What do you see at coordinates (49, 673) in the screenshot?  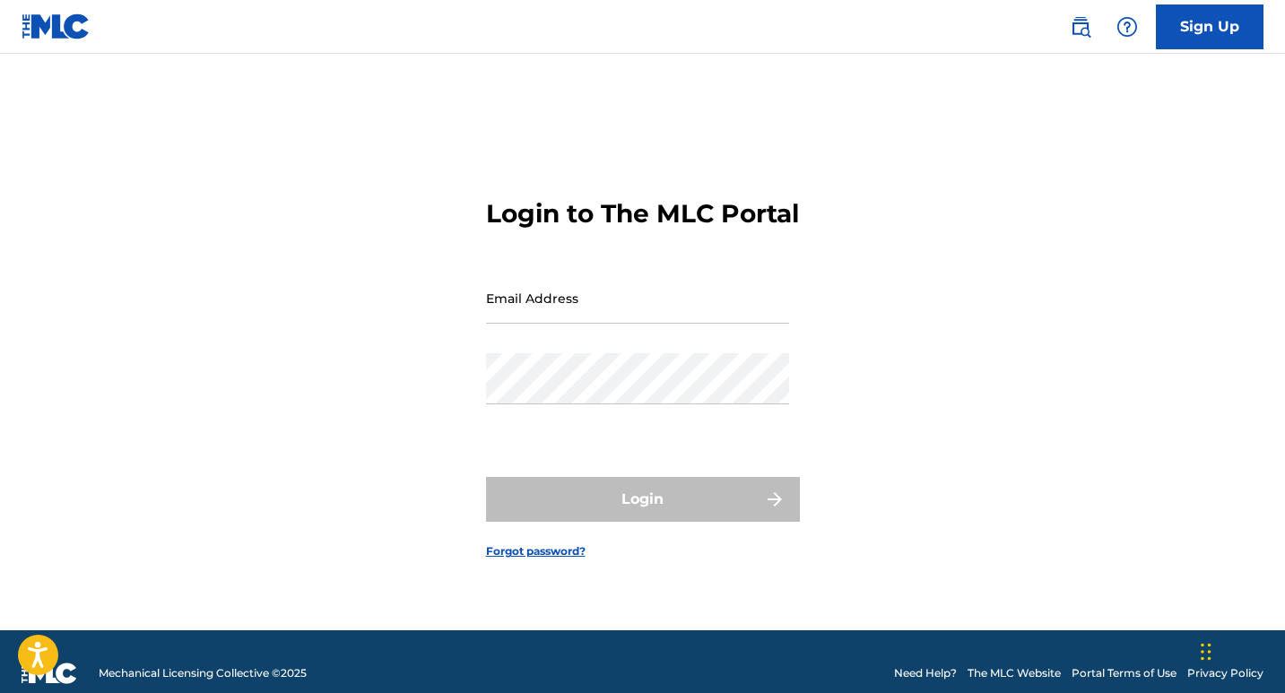 I see `img: logo` at bounding box center [49, 673].